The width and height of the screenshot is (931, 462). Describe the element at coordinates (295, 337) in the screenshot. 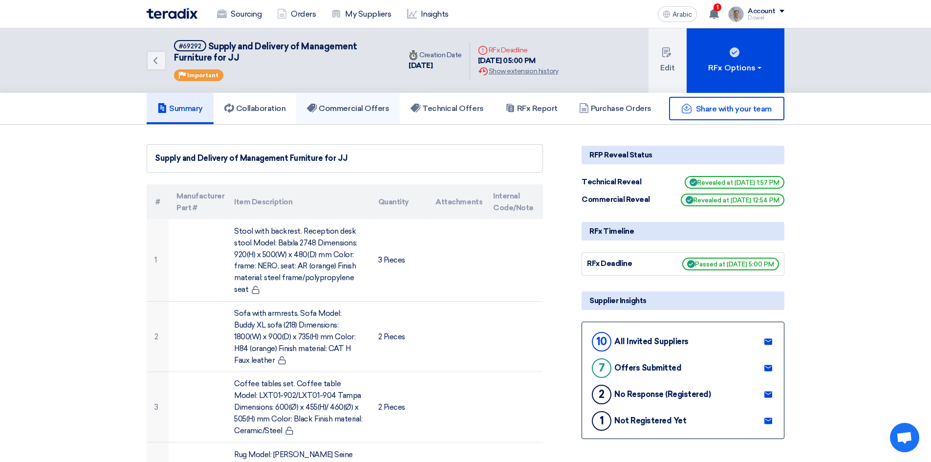

I see `font: Sofa with armrests. Sofa Model: Buddy XL sofa (218) Dimensions: 1800(W) x 900(D) x 735(H) mm Colo...` at that location.